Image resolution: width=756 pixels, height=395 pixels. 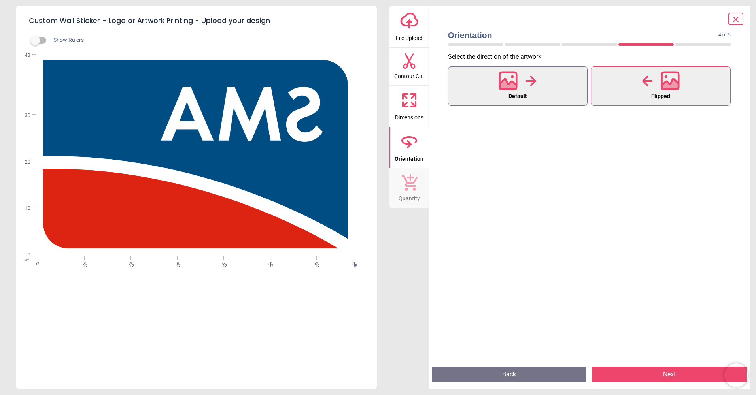 I want to click on button: File Upload, so click(x=409, y=27).